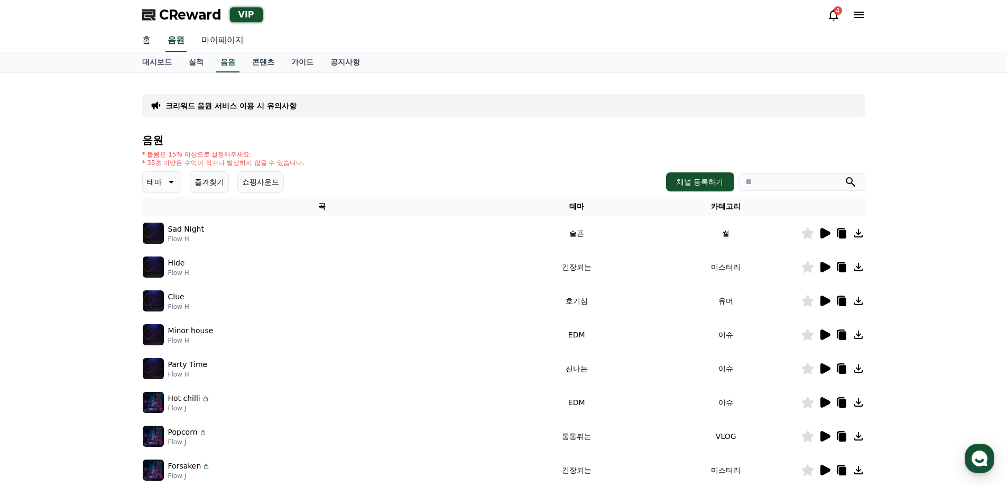  I want to click on td: 신나는, so click(576, 368).